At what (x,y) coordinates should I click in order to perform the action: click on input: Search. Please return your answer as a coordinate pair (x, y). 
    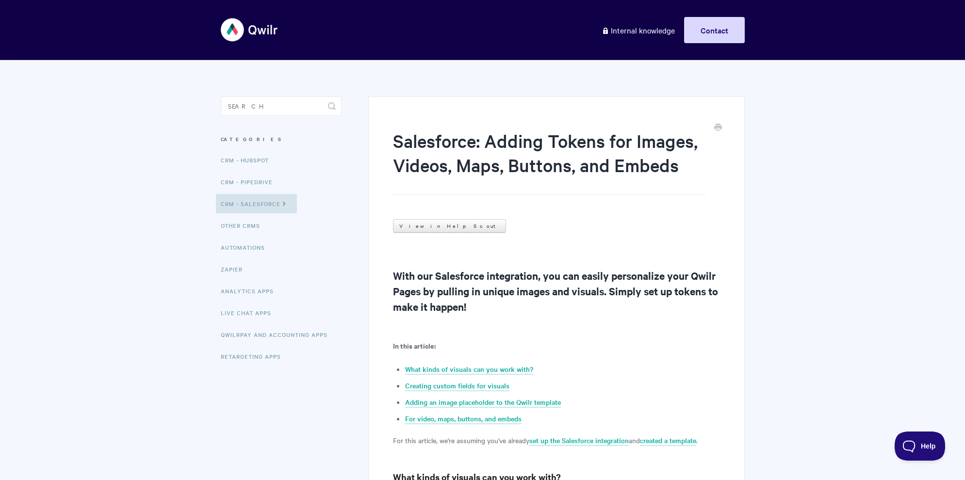
    Looking at the image, I should click on (281, 106).